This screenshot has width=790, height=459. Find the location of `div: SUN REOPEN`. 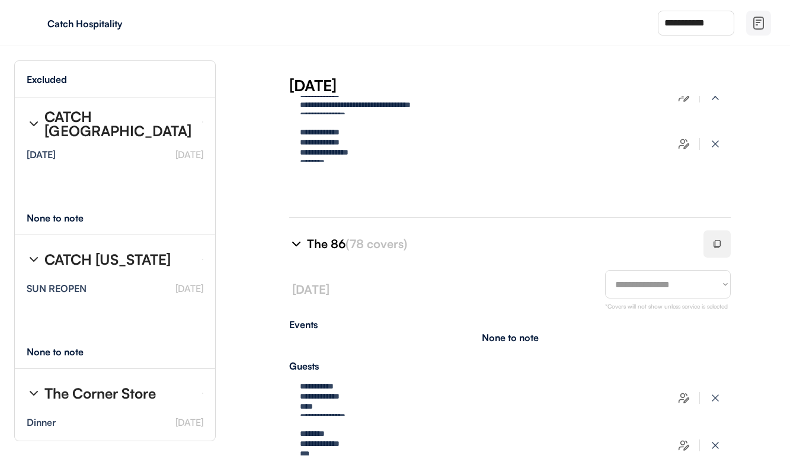

div: SUN REOPEN is located at coordinates (56, 289).